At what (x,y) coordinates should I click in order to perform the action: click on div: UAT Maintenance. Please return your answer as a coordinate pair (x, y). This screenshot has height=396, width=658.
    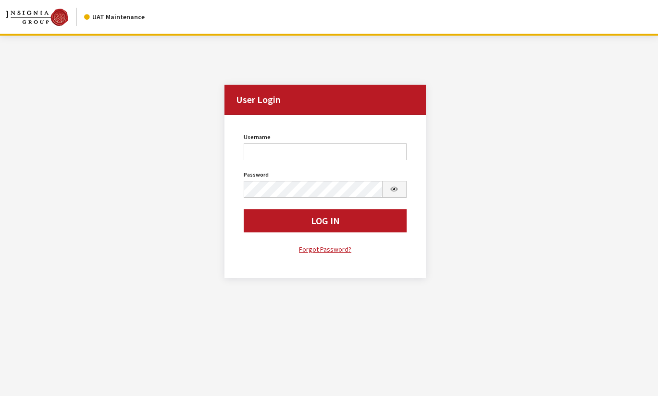
    Looking at the image, I should click on (114, 17).